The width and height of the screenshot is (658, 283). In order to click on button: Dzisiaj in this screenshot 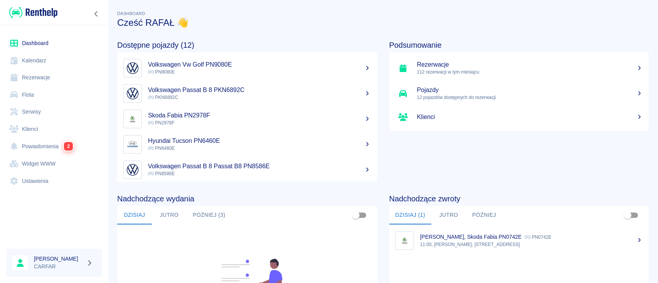, I will do `click(134, 215)`.